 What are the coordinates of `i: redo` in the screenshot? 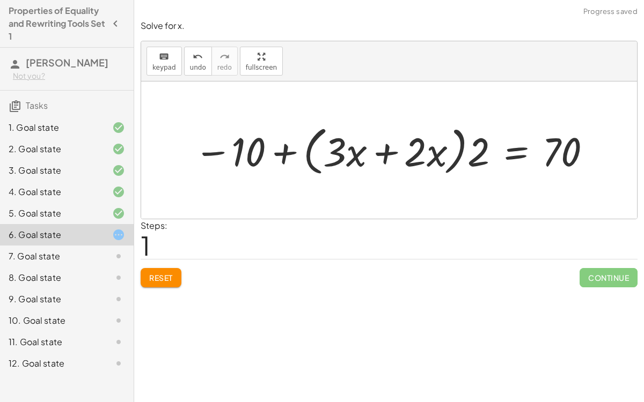 It's located at (224, 57).